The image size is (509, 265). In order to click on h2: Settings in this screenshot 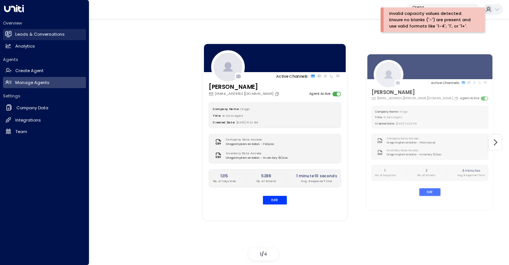, I will do `click(44, 96)`.